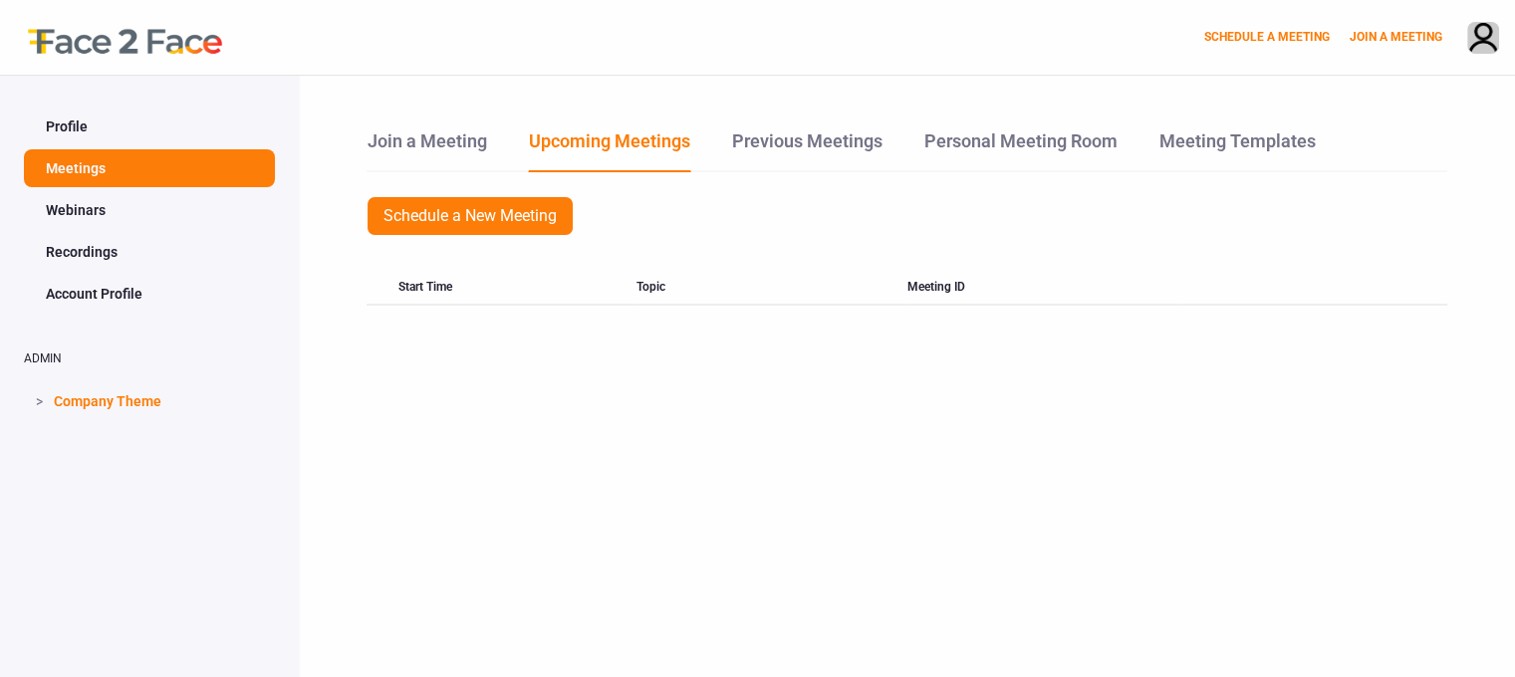 The image size is (1515, 677). Describe the element at coordinates (149, 168) in the screenshot. I see `a: Meetings` at that location.